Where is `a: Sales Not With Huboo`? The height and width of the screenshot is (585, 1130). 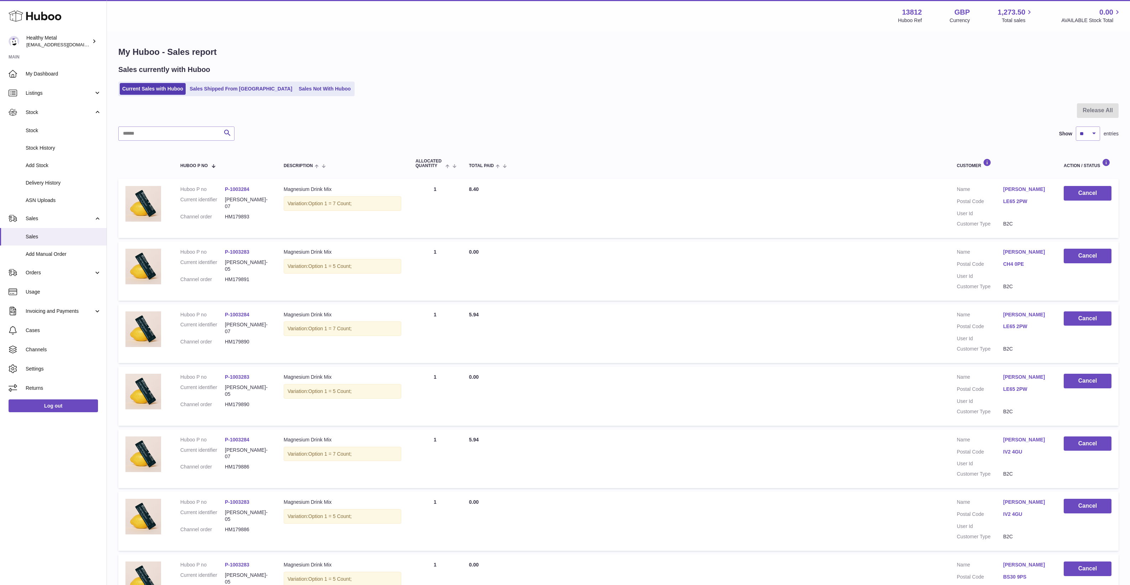 a: Sales Not With Huboo is located at coordinates (325, 89).